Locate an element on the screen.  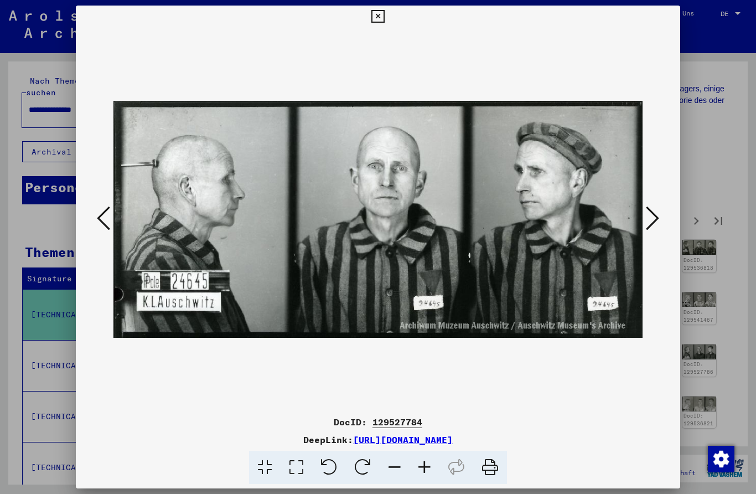
div: DocID: is located at coordinates (378, 422).